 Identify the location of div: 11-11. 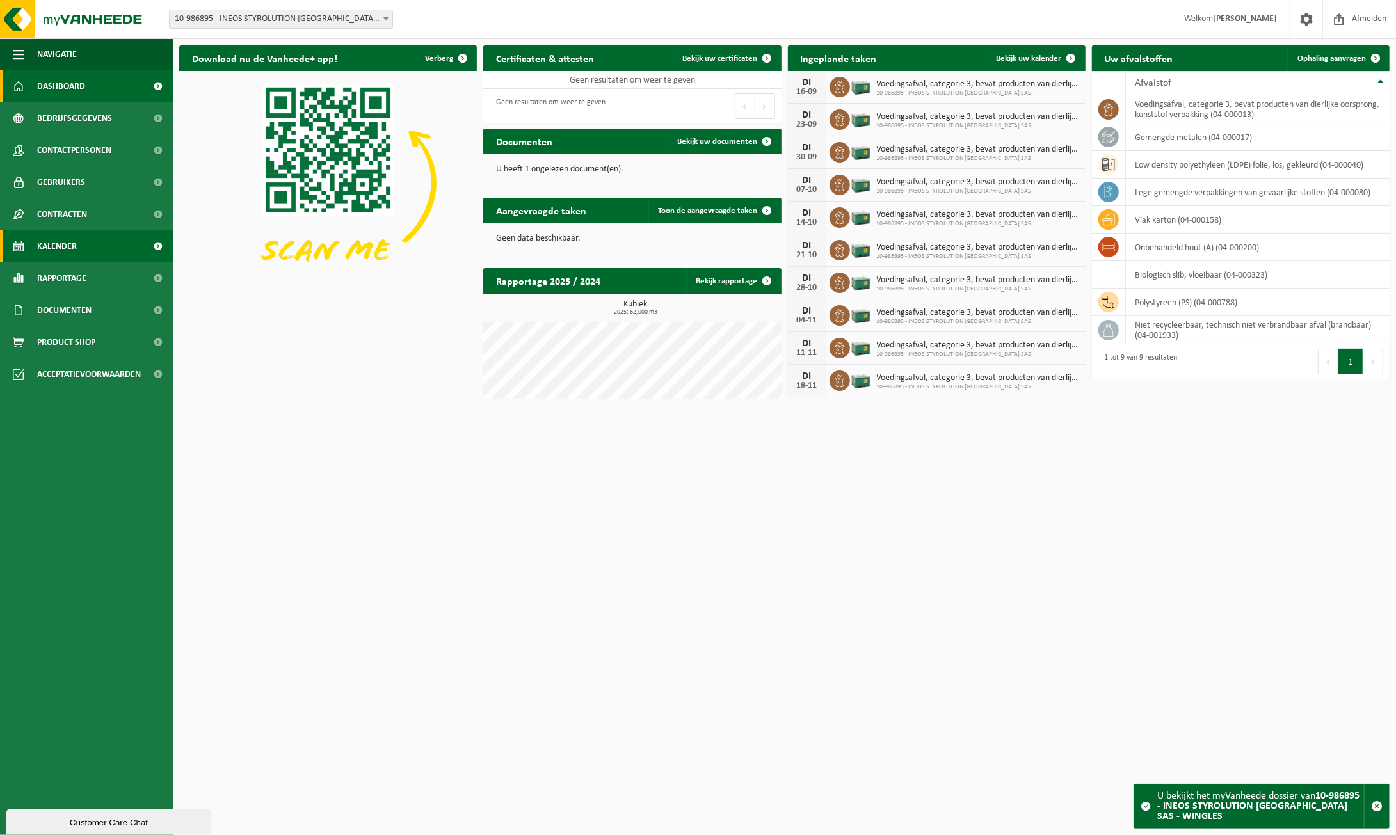
(807, 353).